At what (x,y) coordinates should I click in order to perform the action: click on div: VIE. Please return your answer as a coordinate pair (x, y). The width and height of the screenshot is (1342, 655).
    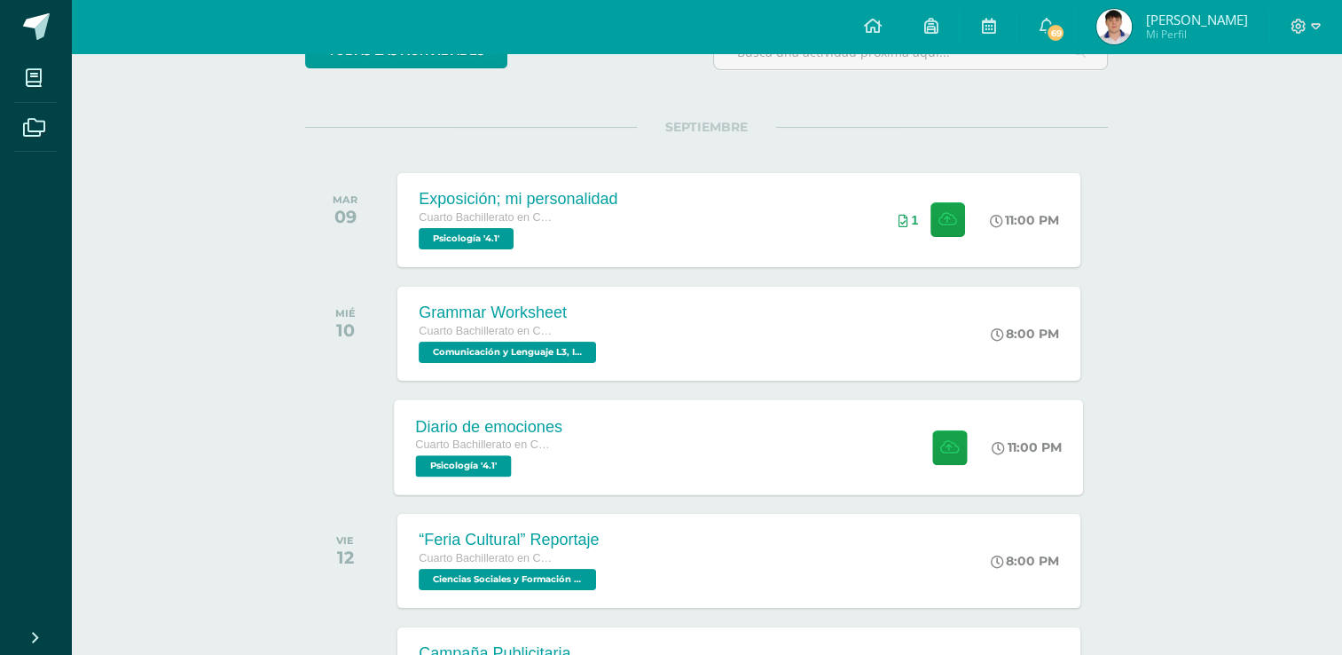
    Looking at the image, I should click on (345, 540).